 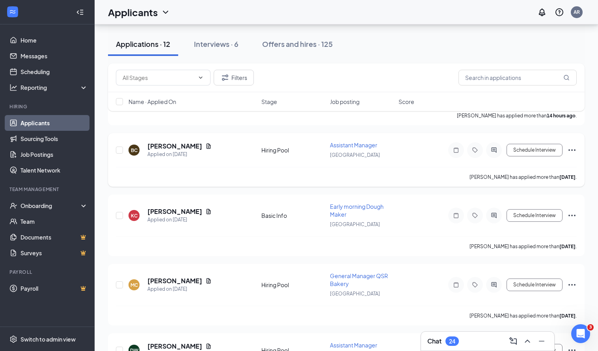 I want to click on div: Reporting, so click(x=54, y=88).